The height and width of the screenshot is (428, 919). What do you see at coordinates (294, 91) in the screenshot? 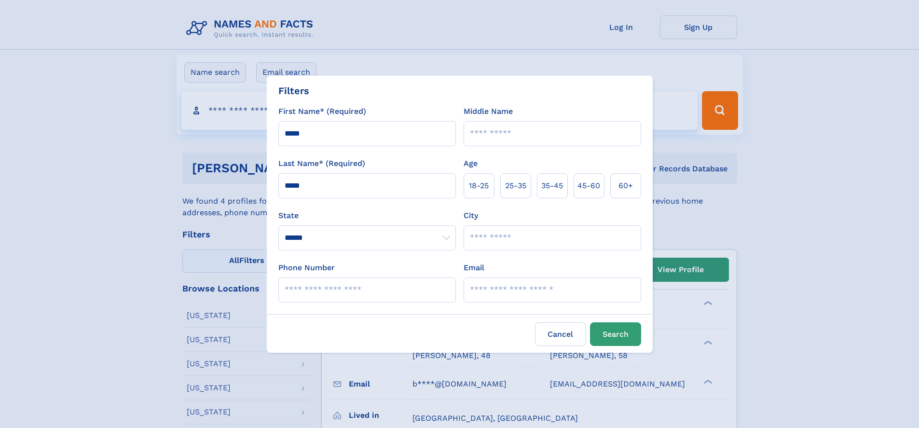
I see `div: Filters` at bounding box center [294, 91].